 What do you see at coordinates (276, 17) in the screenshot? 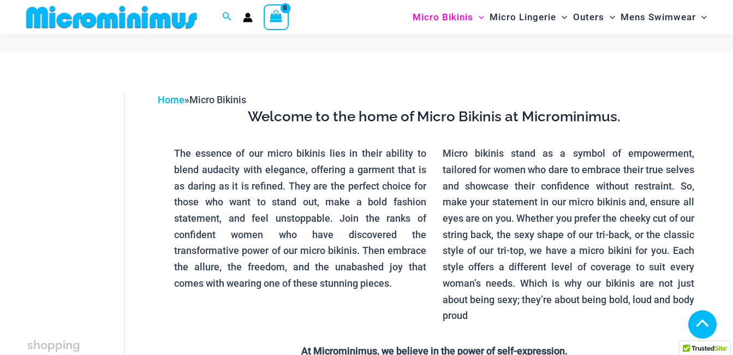
I see `a: View Shopping Cart, empty` at bounding box center [276, 17].